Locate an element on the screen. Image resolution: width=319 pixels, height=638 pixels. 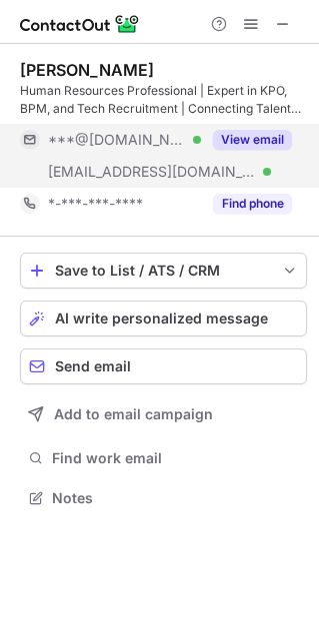
span: Add to email campaign is located at coordinates (133, 415).